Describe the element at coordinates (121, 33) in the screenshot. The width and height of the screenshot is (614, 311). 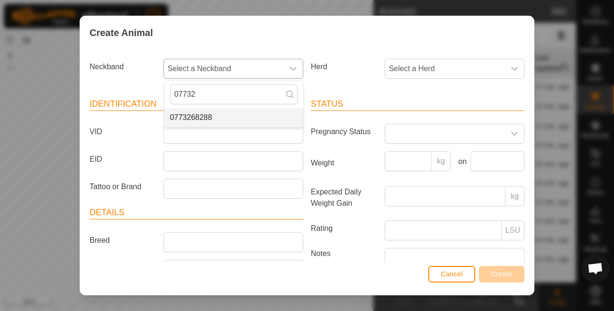
I see `span: Create Animal` at that location.